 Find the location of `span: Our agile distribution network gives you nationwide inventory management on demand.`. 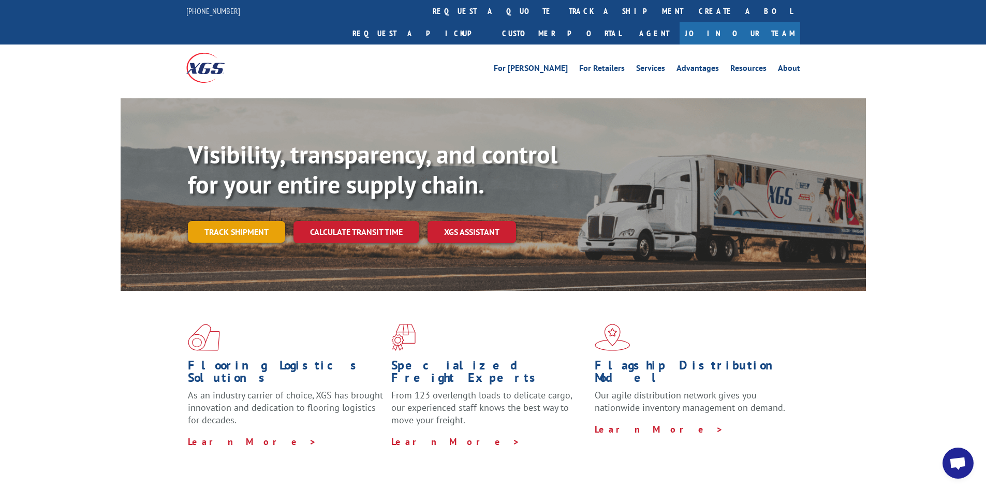

span: Our agile distribution network gives you nationwide inventory management on demand. is located at coordinates (690, 401).